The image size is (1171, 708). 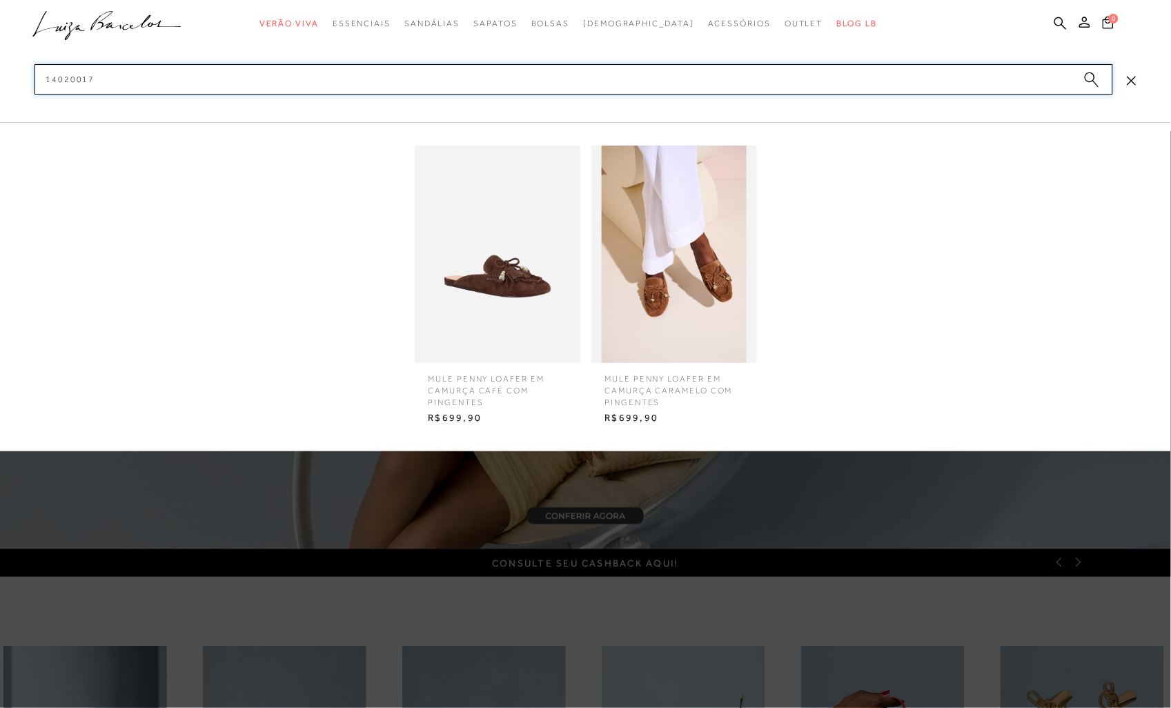 I want to click on img: MULE PENNY LOAFER EM CAMURÇA CARAMELO COM PINGENTES, so click(x=674, y=254).